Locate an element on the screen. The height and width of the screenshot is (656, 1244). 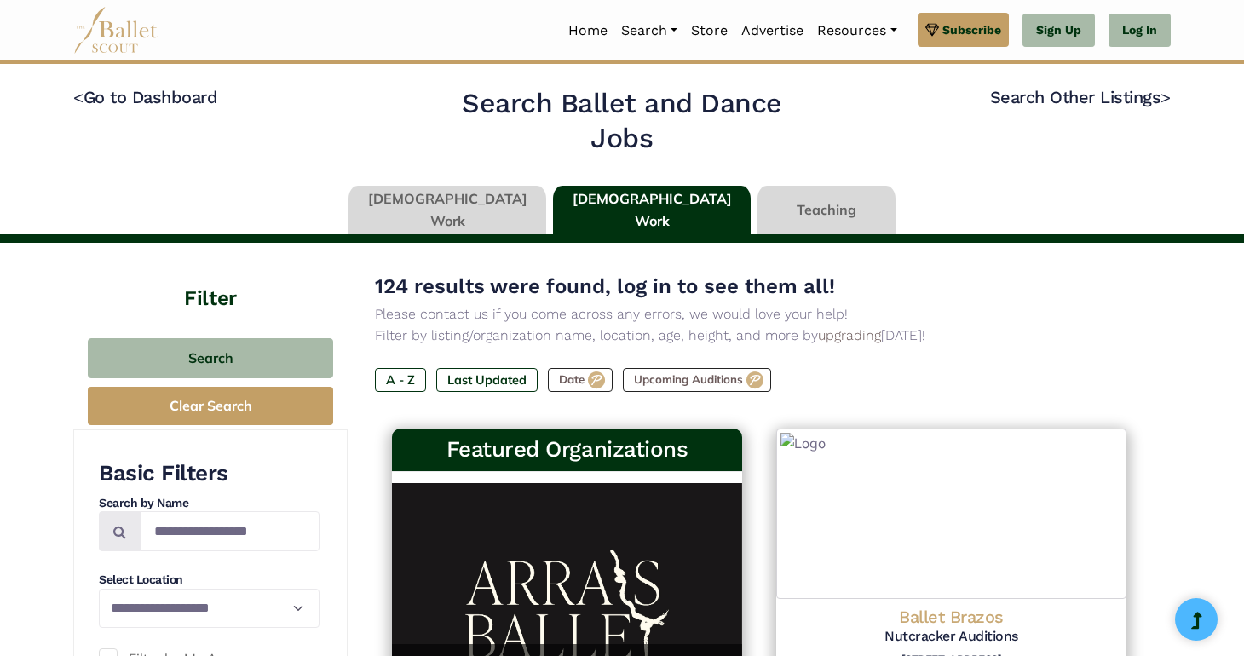
a: Search is located at coordinates (649, 31).